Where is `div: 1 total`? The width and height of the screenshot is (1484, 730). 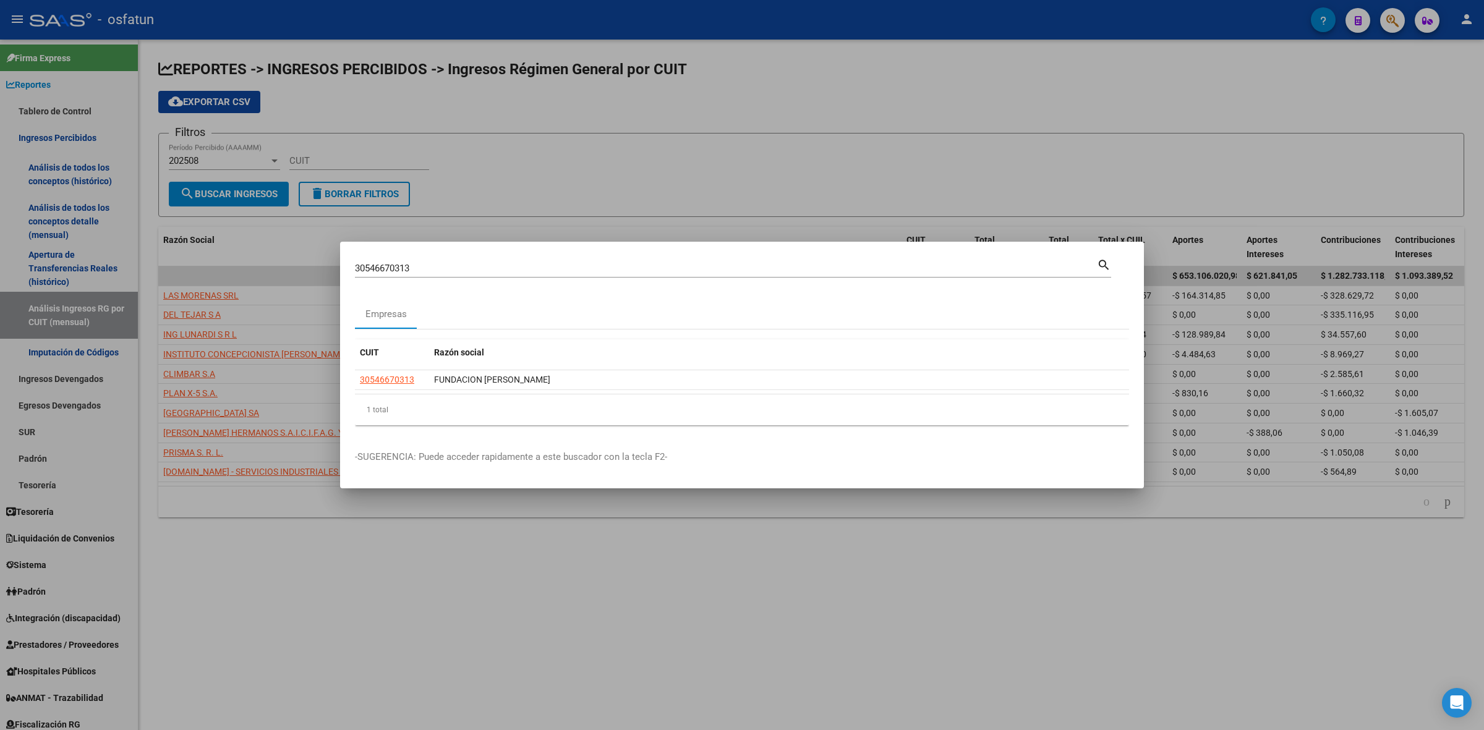
div: 1 total is located at coordinates (742, 410).